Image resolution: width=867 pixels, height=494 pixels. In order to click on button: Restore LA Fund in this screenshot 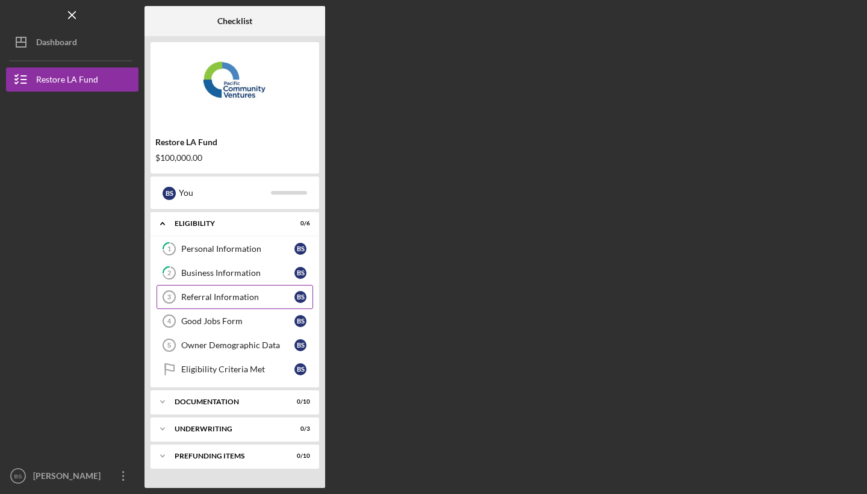, I will do `click(72, 79)`.